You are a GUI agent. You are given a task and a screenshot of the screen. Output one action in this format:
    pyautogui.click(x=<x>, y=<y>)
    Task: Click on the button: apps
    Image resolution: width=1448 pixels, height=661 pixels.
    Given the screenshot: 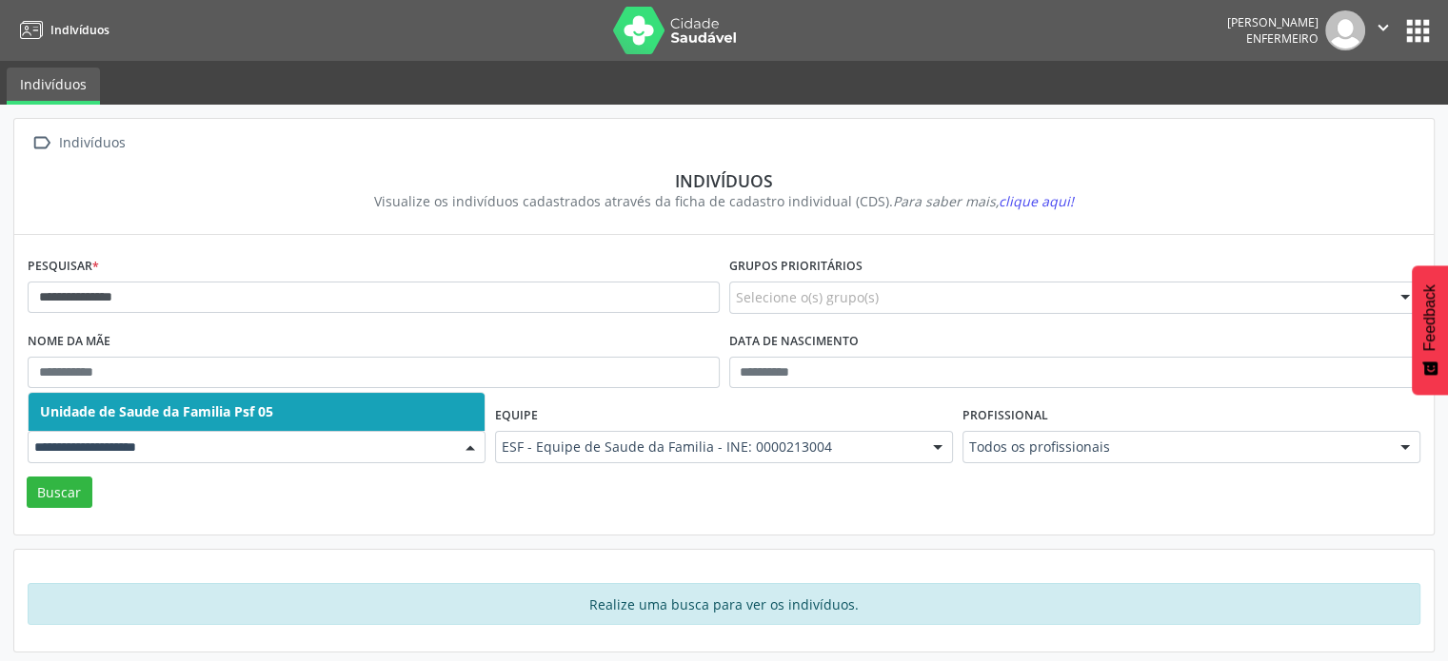 What is the action you would take?
    pyautogui.click(x=1417, y=30)
    